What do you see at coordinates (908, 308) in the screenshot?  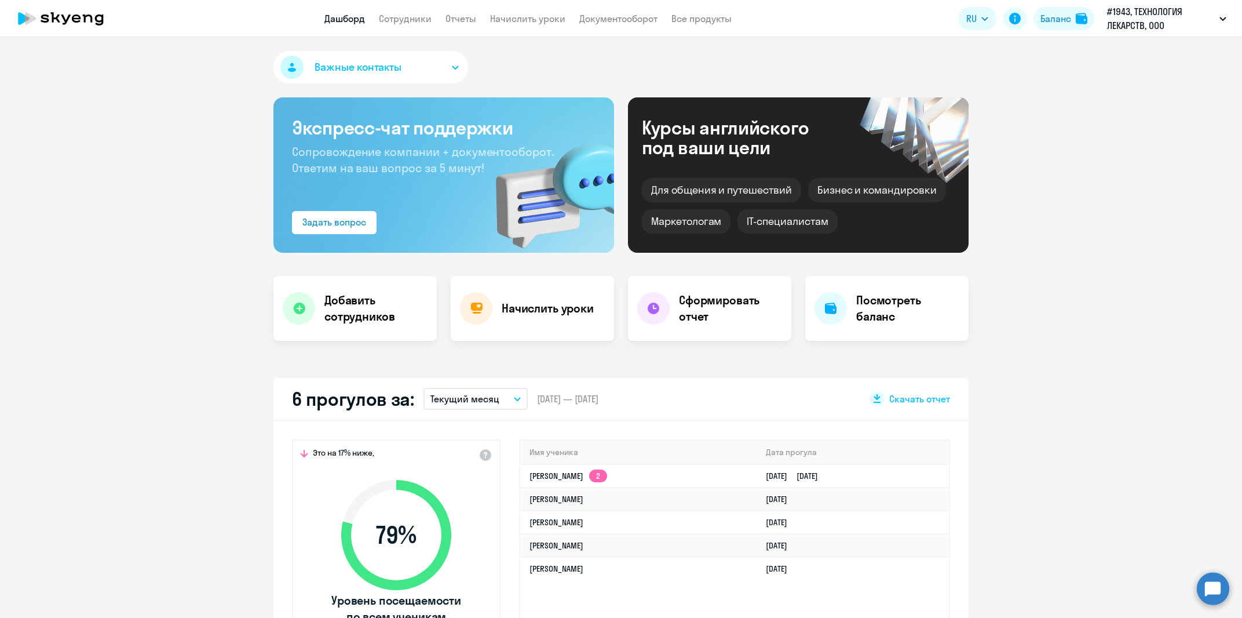 I see `h4: Посмотреть баланс` at bounding box center [908, 308].